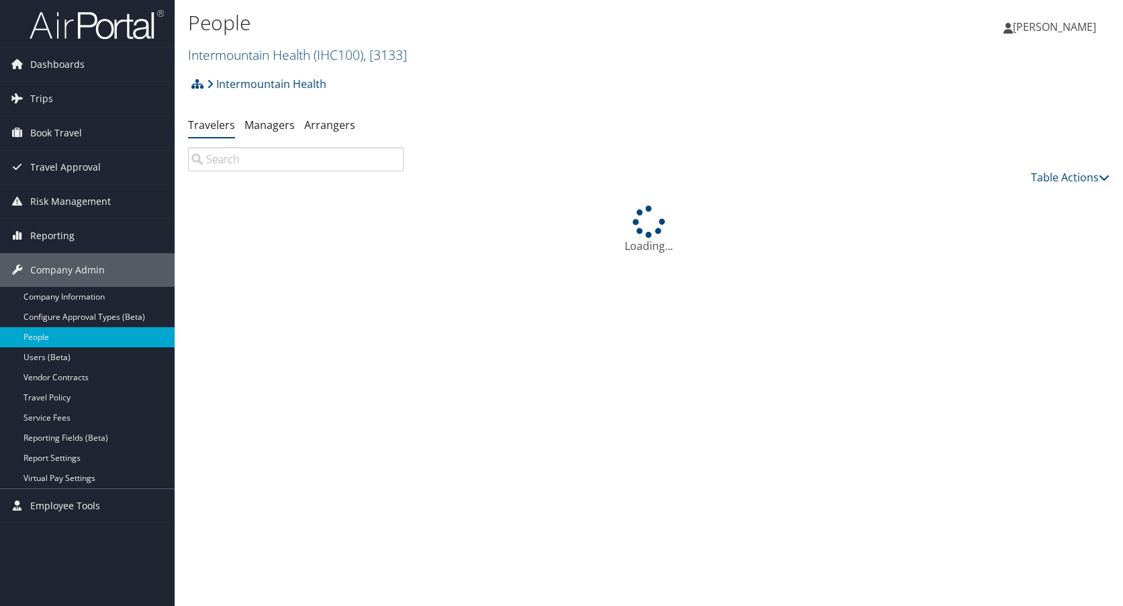 The width and height of the screenshot is (1123, 606). What do you see at coordinates (65, 506) in the screenshot?
I see `span: Employee Tools` at bounding box center [65, 506].